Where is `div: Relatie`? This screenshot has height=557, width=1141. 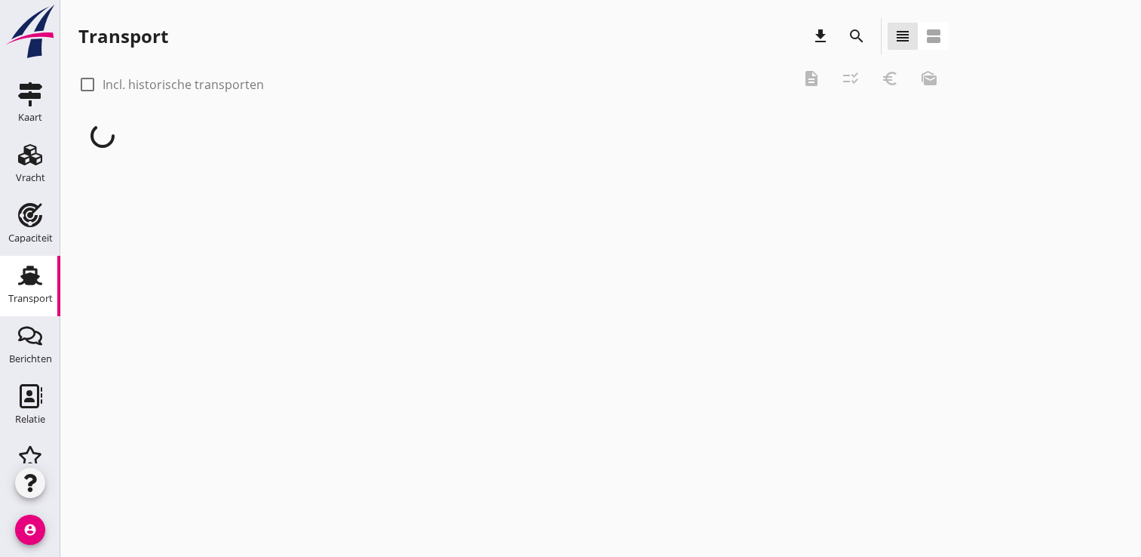 div: Relatie is located at coordinates (30, 419).